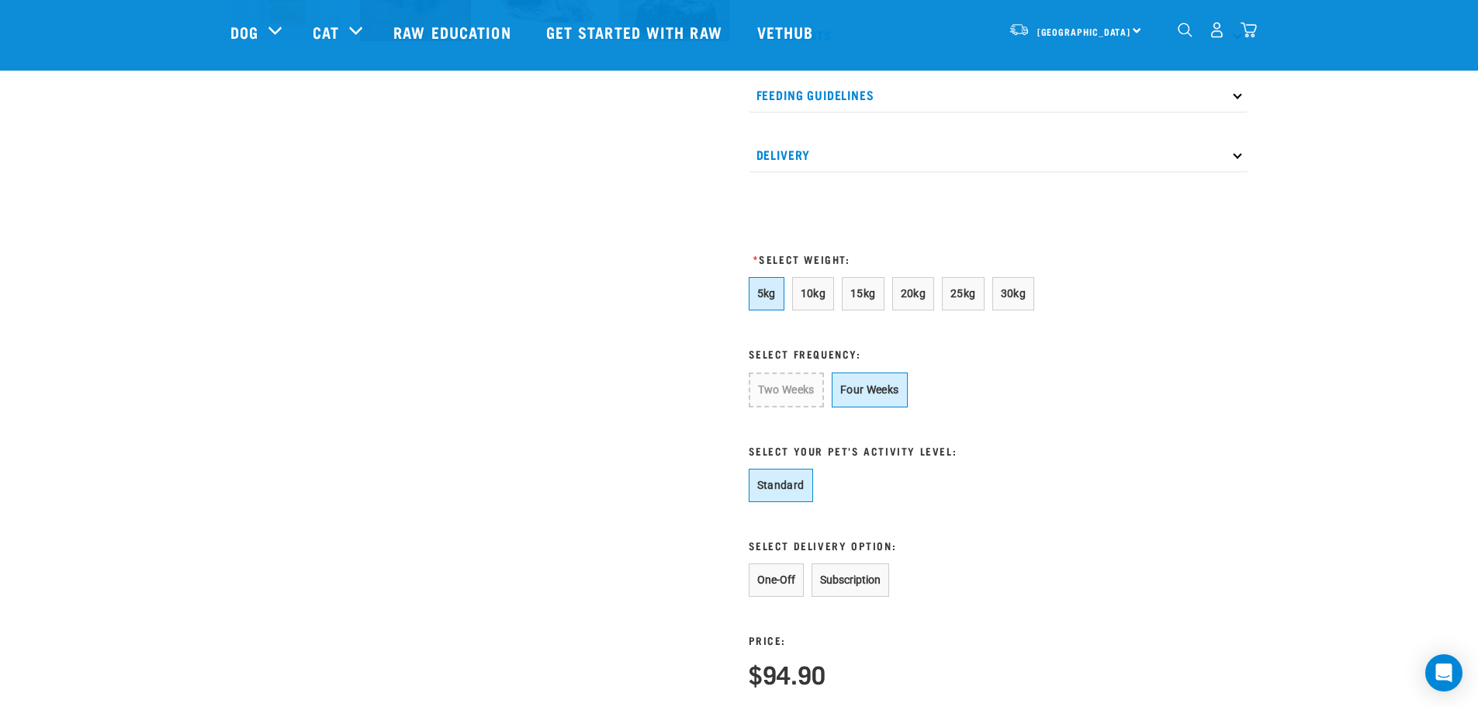 This screenshot has height=707, width=1478. I want to click on button: Standard, so click(780, 485).